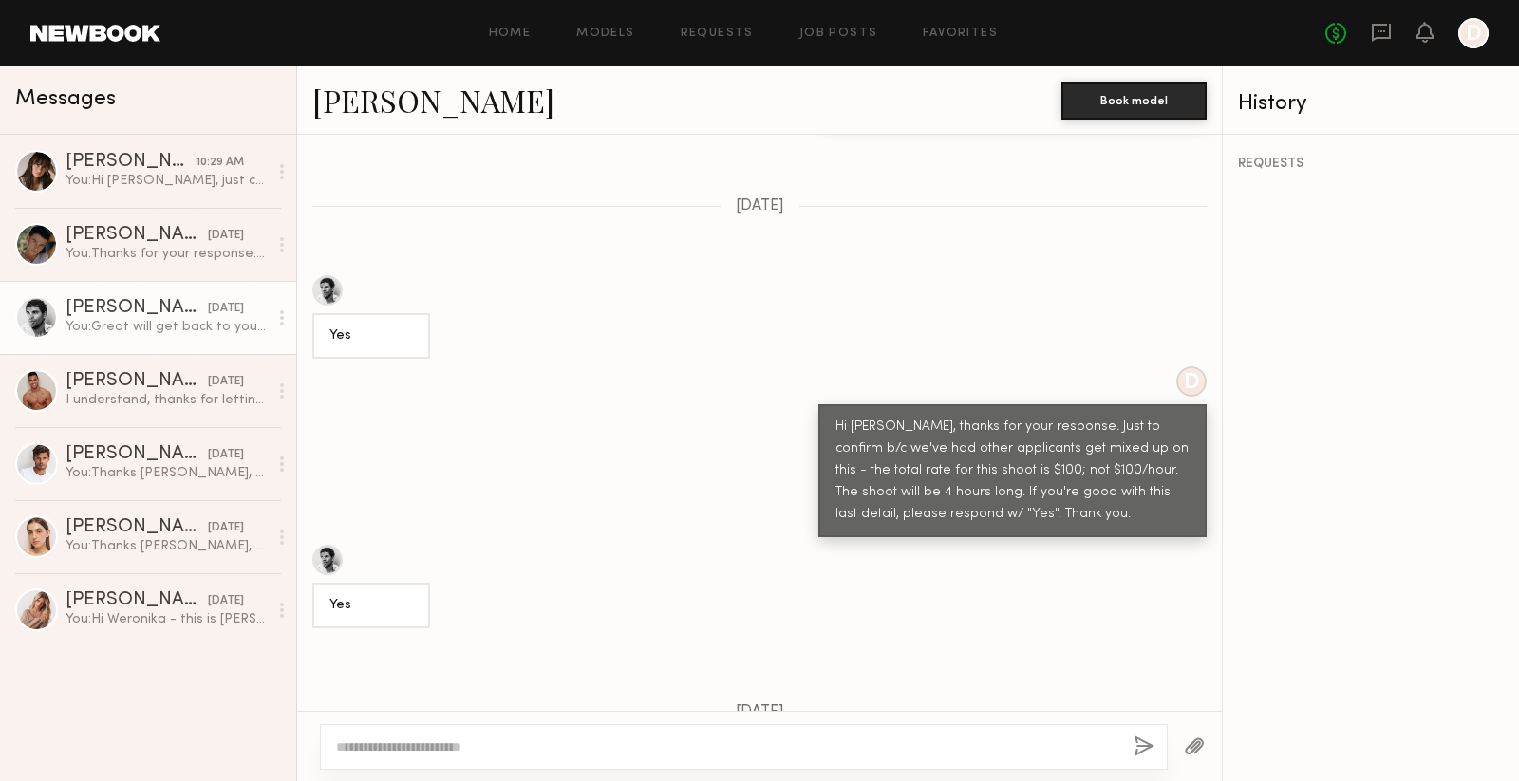  What do you see at coordinates (1133, 101) in the screenshot?
I see `button: Book model` at bounding box center [1133, 101].